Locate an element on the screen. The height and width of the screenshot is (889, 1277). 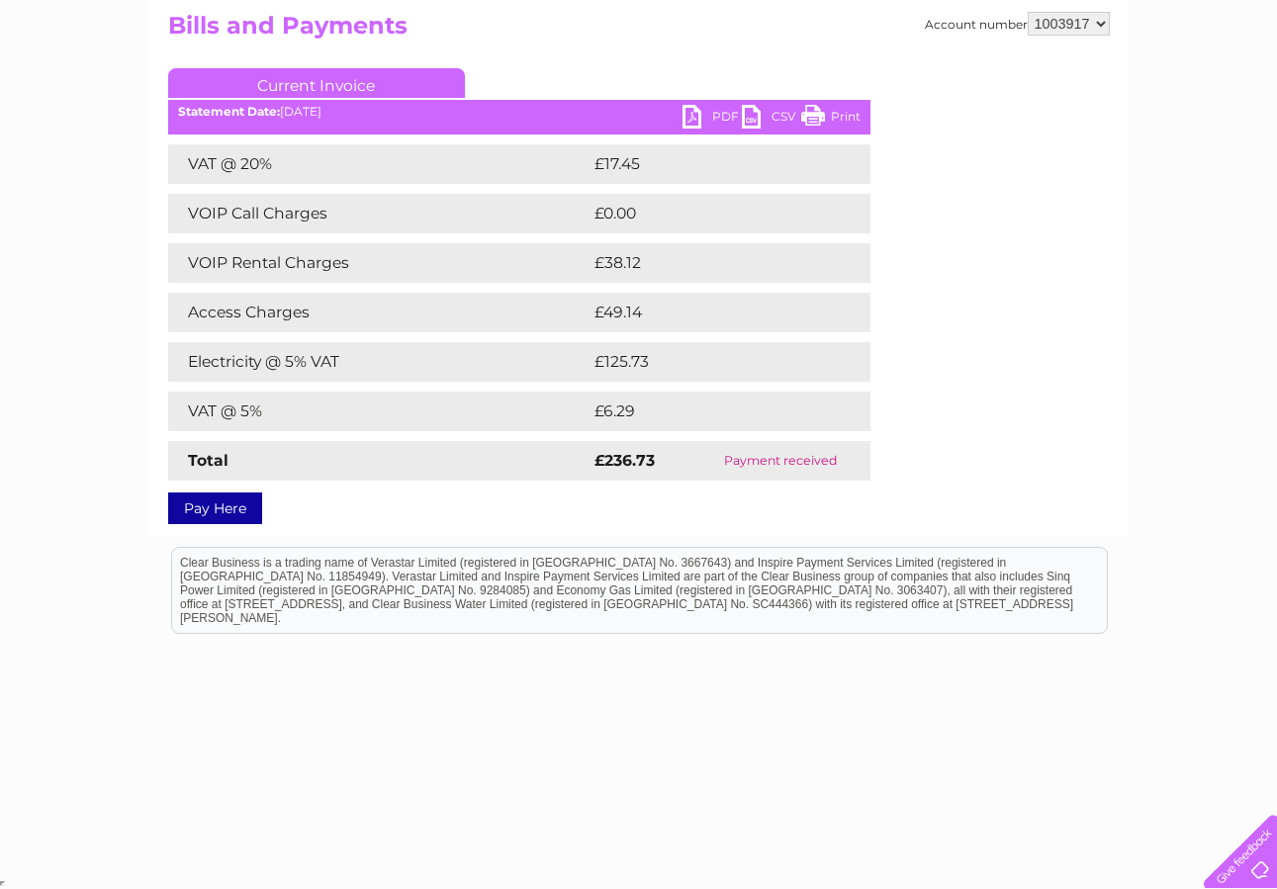
a: Current Invoice is located at coordinates (316, 83).